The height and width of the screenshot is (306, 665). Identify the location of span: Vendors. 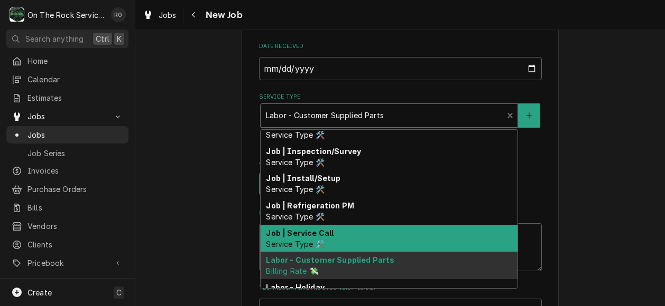
(75, 226).